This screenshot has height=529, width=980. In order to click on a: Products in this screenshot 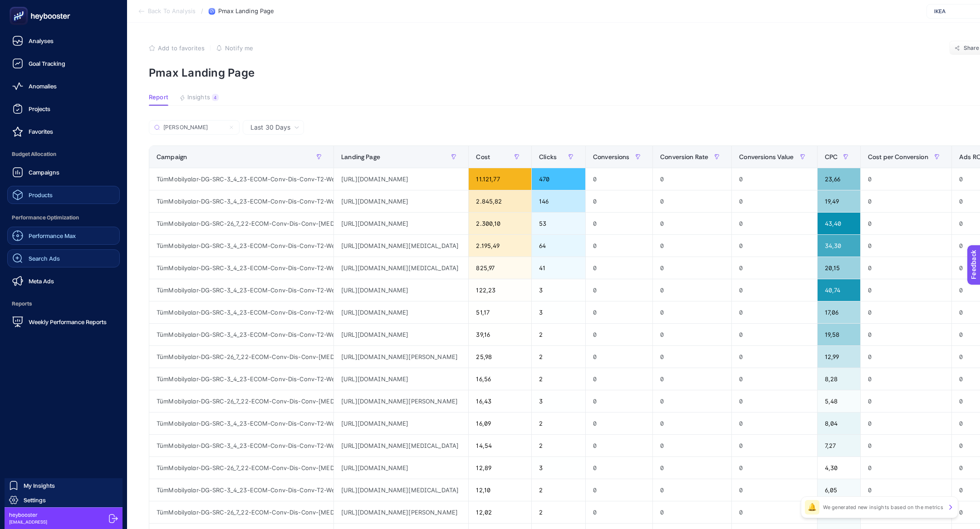, I will do `click(63, 195)`.